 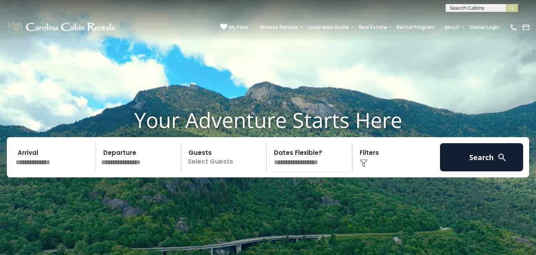 I want to click on a: Browse Rentals, so click(x=279, y=27).